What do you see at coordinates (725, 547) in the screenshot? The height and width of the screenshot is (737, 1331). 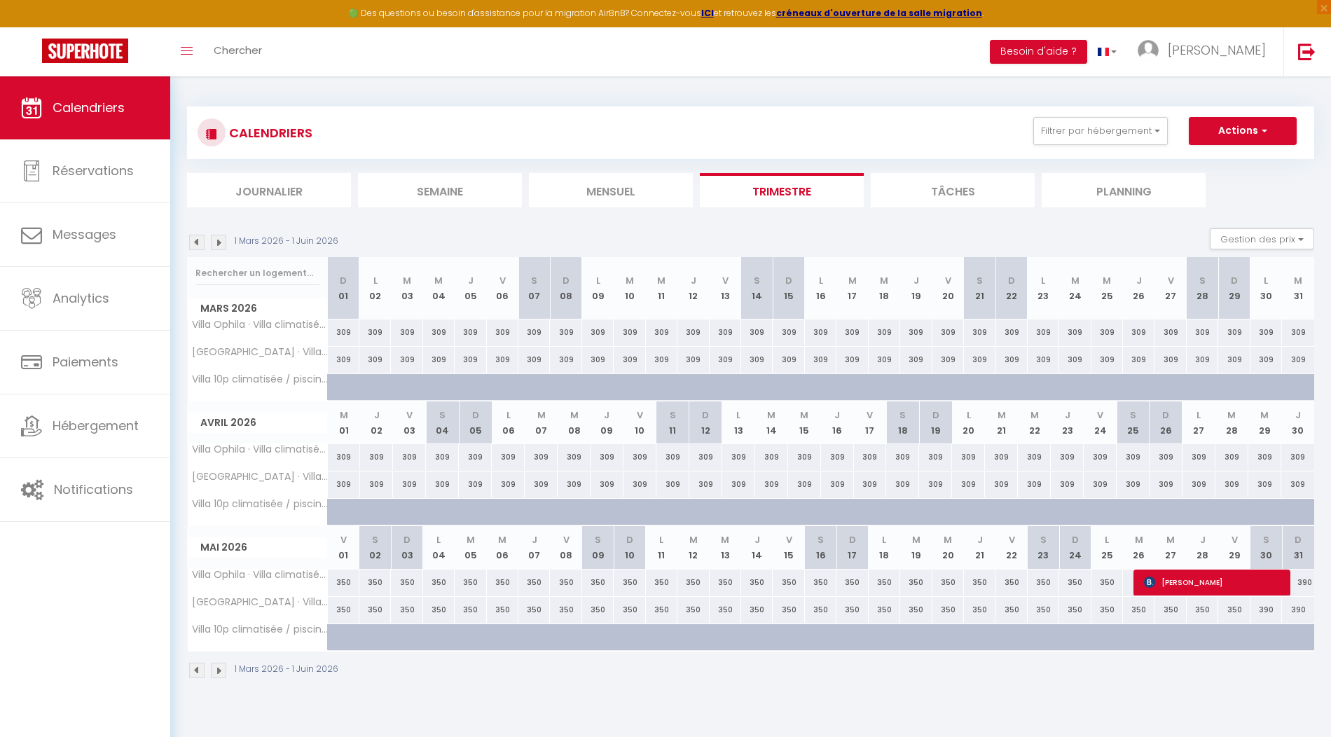 I see `th: 13` at bounding box center [725, 547].